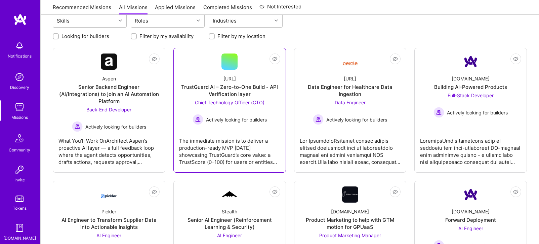 This screenshot has width=539, height=244. What do you see at coordinates (166, 36) in the screenshot?
I see `label: Filter by my availability` at bounding box center [166, 36].